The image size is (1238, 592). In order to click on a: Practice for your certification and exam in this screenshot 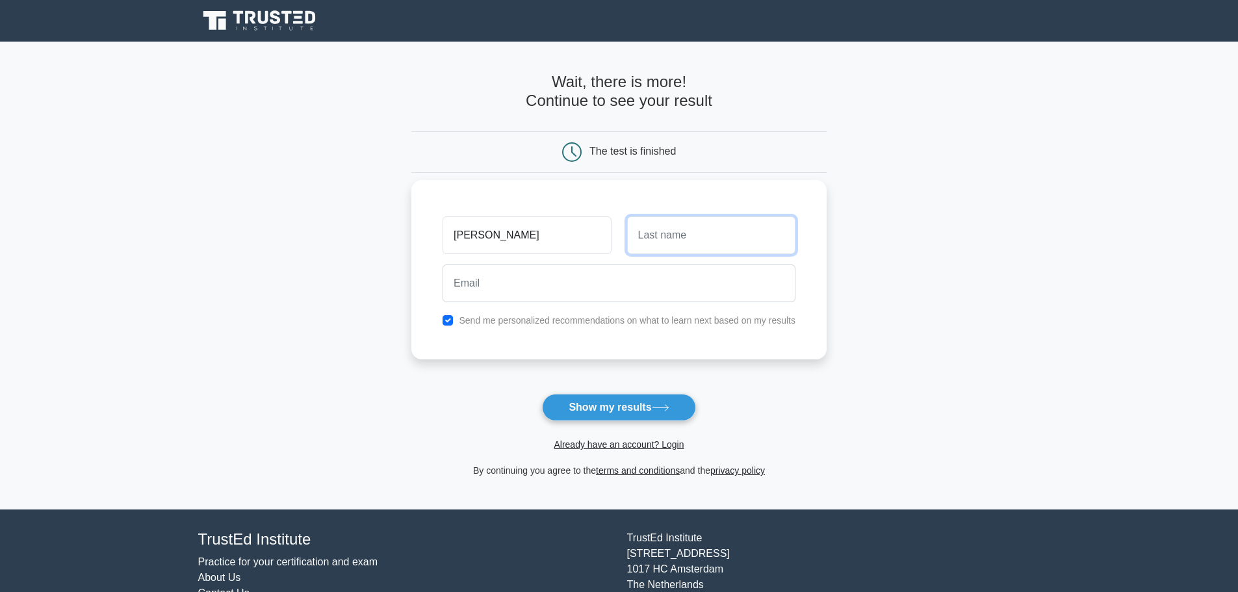, I will do `click(288, 562)`.